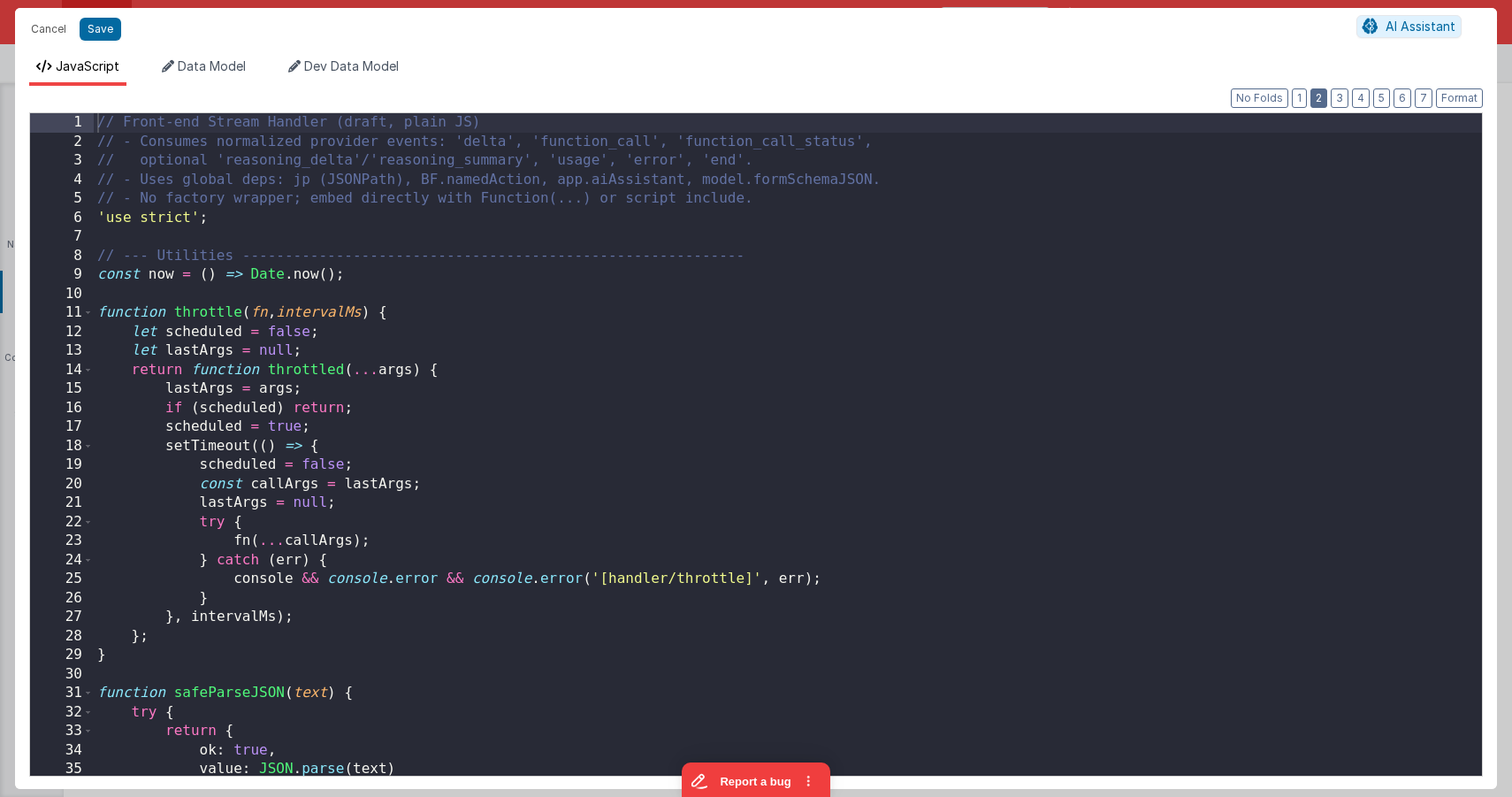 The height and width of the screenshot is (797, 1512). I want to click on div: 18, so click(62, 446).